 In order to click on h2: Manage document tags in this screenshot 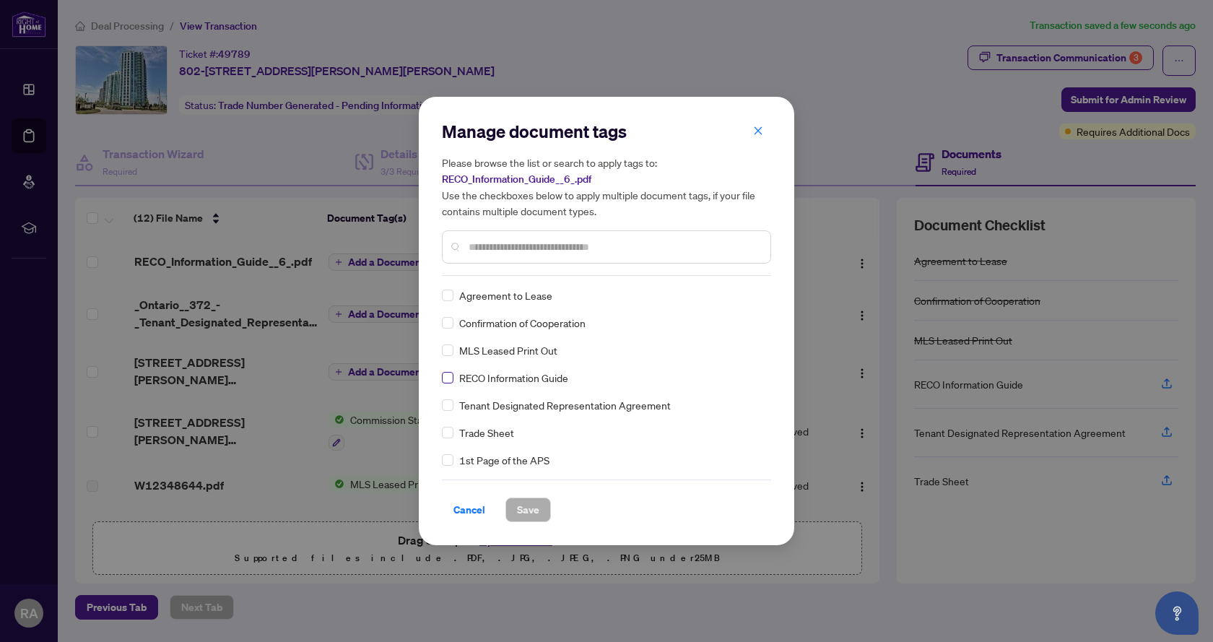, I will do `click(606, 131)`.